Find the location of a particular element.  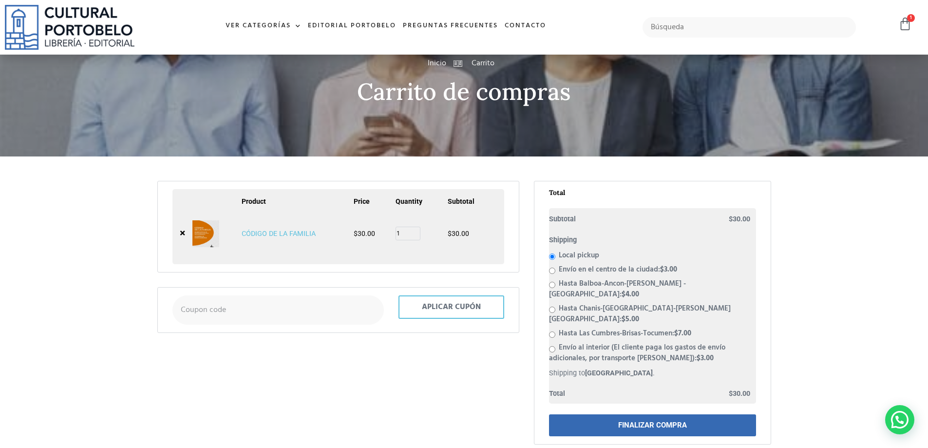

a: Preguntas frecuentes is located at coordinates (450, 26).